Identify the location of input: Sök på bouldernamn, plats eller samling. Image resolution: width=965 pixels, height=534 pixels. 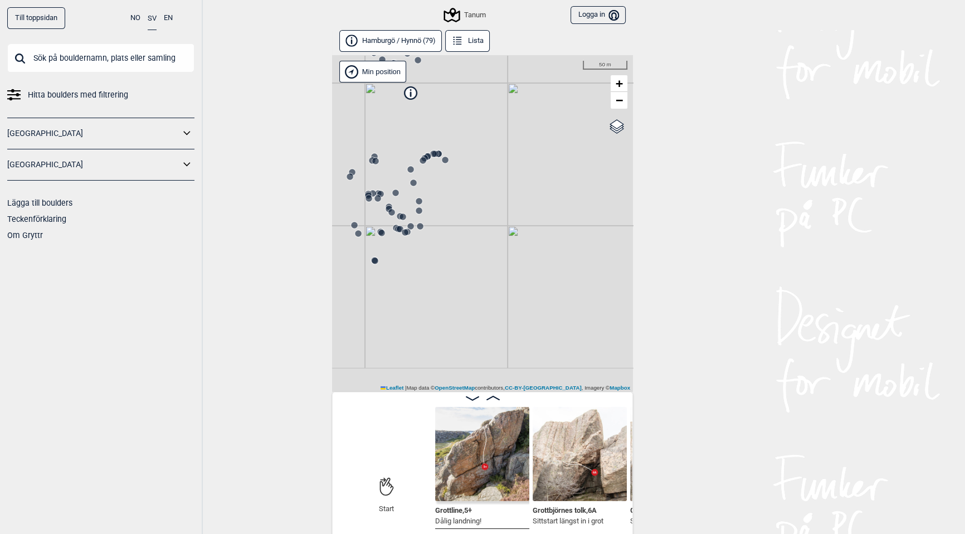
(101, 58).